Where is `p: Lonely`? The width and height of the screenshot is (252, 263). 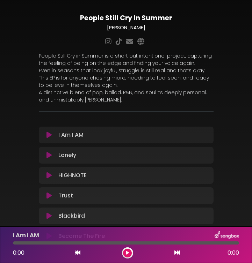 p: Lonely is located at coordinates (67, 155).